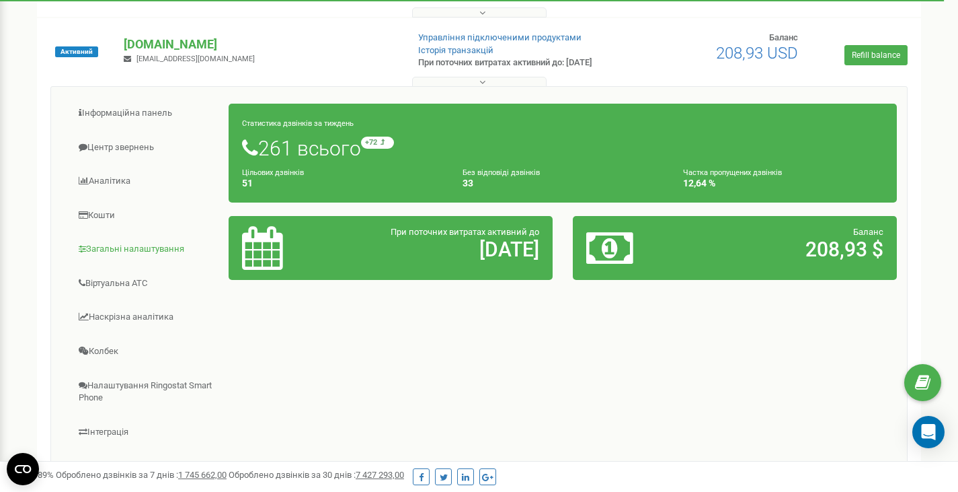 This screenshot has height=492, width=958. What do you see at coordinates (456, 50) in the screenshot?
I see `a: Історія транзакцій` at bounding box center [456, 50].